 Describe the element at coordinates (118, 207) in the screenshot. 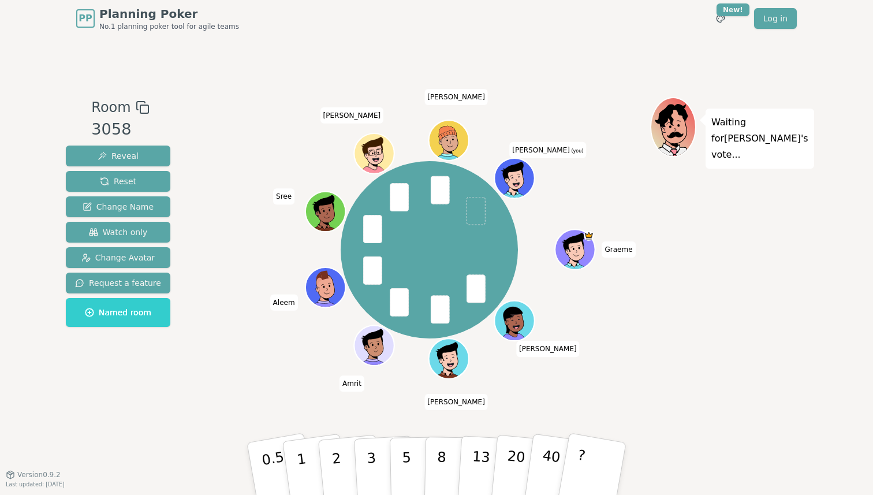

I see `span: Change Name` at that location.